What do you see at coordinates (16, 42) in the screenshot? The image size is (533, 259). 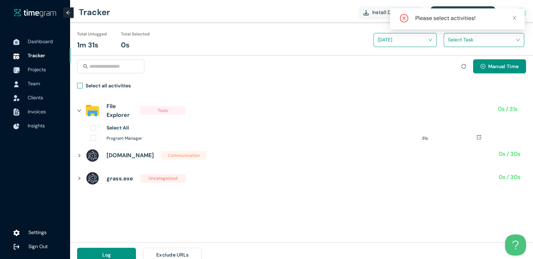 I see `img: DashboardIcon` at bounding box center [16, 42].